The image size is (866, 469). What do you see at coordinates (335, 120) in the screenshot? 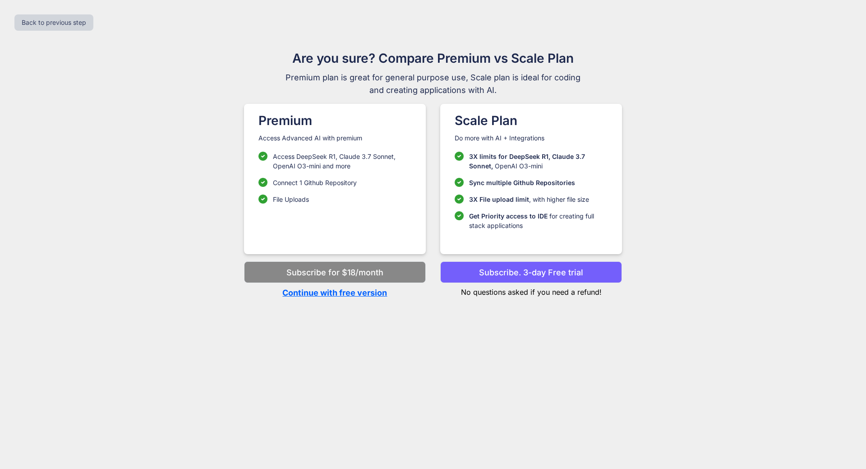
I see `h1: Premium` at bounding box center [335, 120].